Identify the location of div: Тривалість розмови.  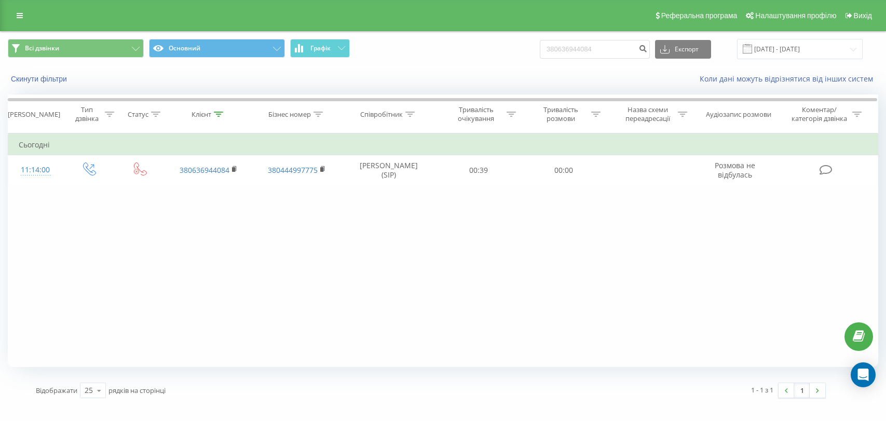
(561, 114).